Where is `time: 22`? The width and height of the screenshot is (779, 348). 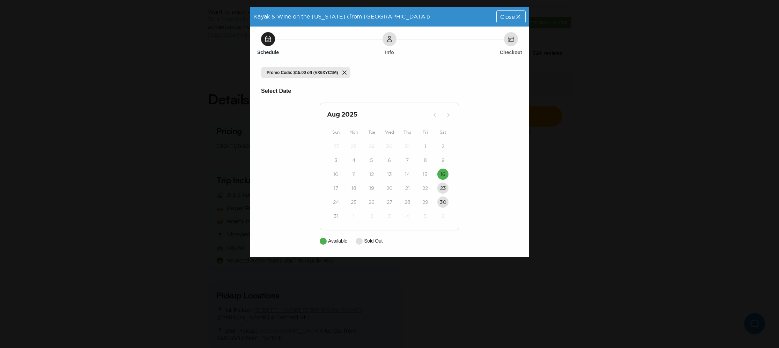 time: 22 is located at coordinates (425, 188).